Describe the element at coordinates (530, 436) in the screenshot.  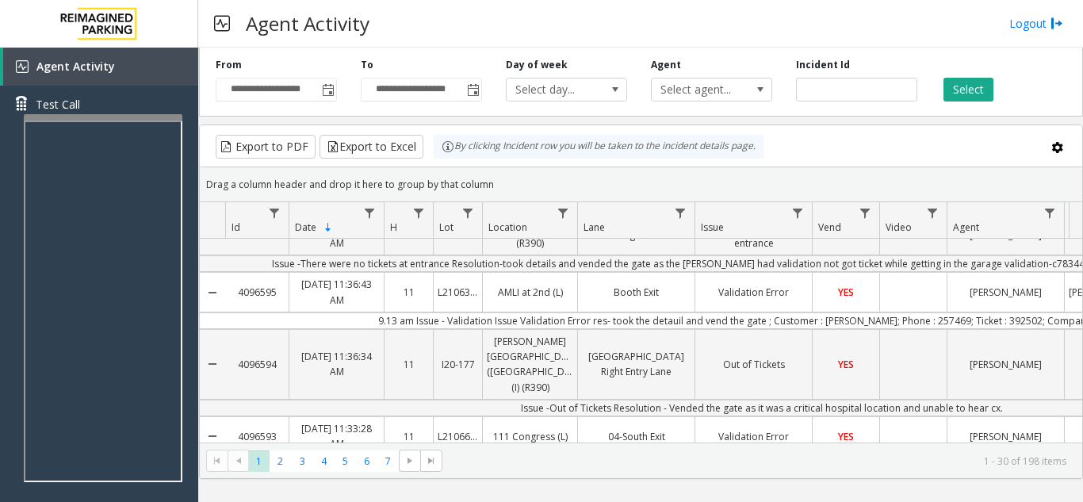
I see `a: 111 Congress (L)` at that location.